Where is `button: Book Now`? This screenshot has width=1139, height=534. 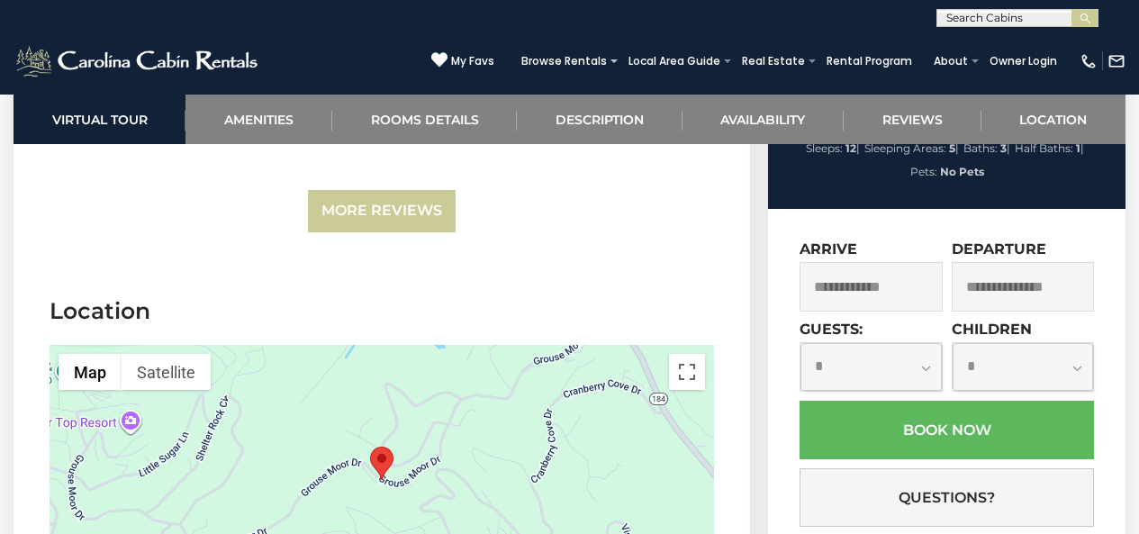
button: Book Now is located at coordinates (947, 430).